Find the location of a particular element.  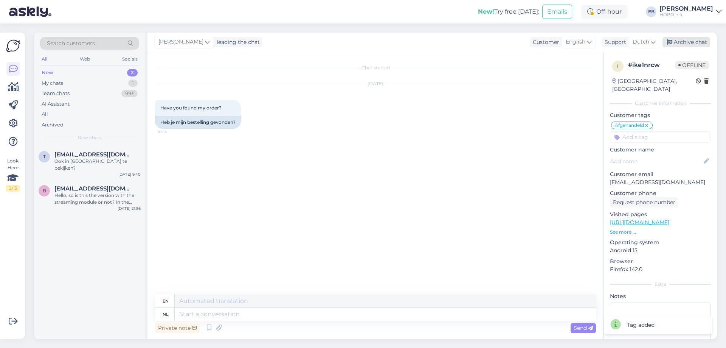

div: My chats is located at coordinates (52, 83).